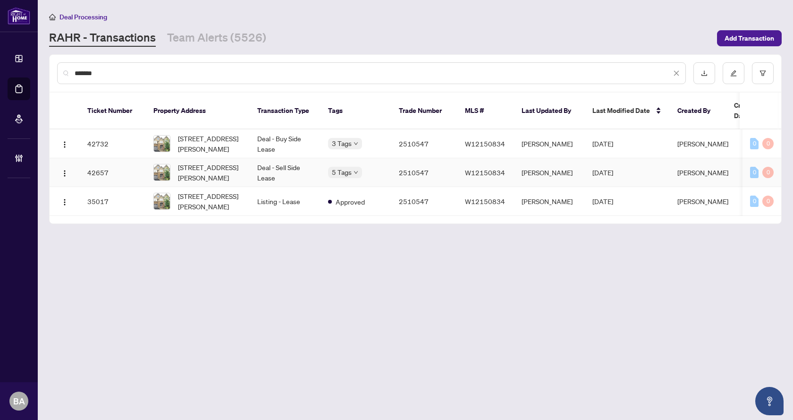  Describe the element at coordinates (52, 17) in the screenshot. I see `span: home` at that location.